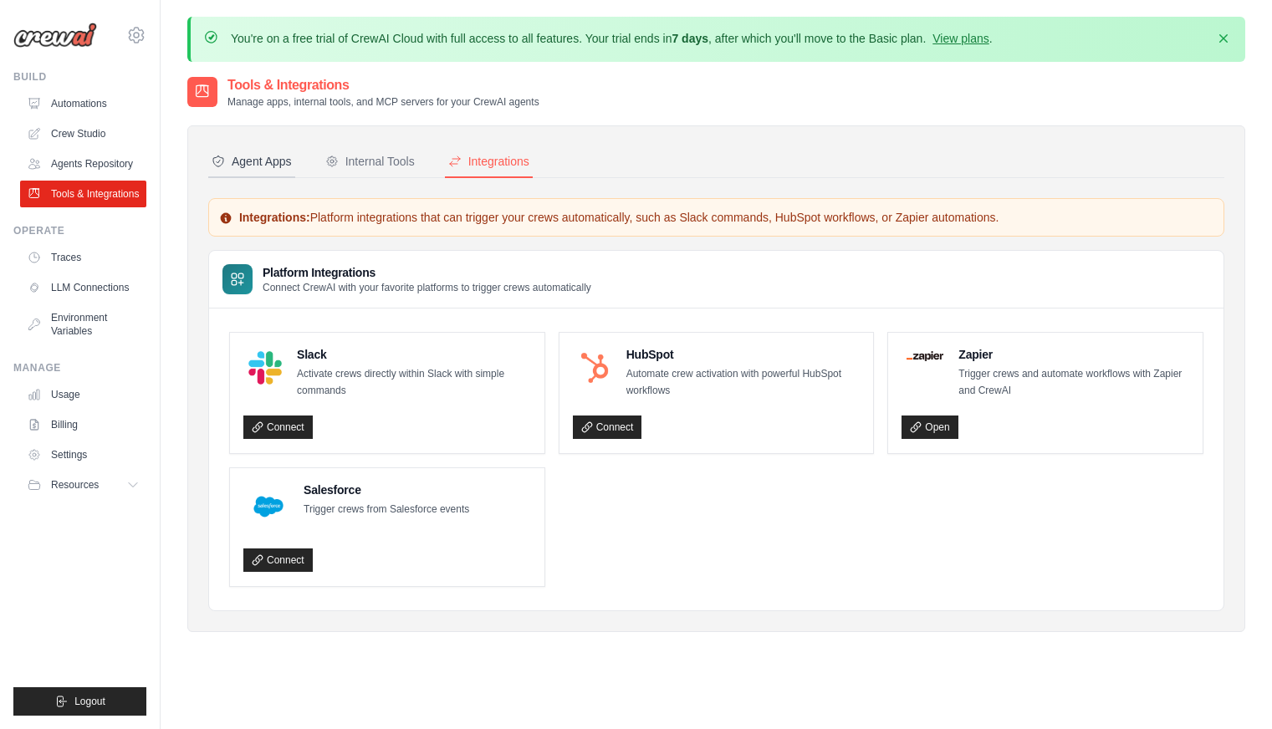 The width and height of the screenshot is (1272, 729). What do you see at coordinates (386, 490) in the screenshot?
I see `h4: Salesforce` at bounding box center [386, 490].